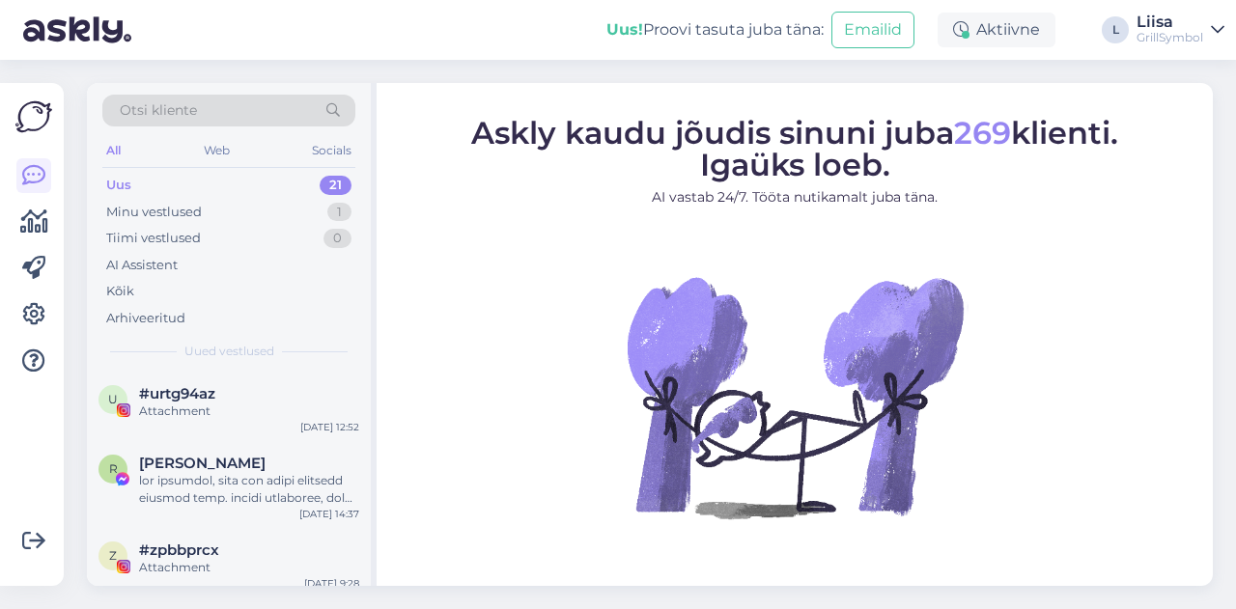 The height and width of the screenshot is (609, 1236). Describe the element at coordinates (113, 555) in the screenshot. I see `span: z` at that location.